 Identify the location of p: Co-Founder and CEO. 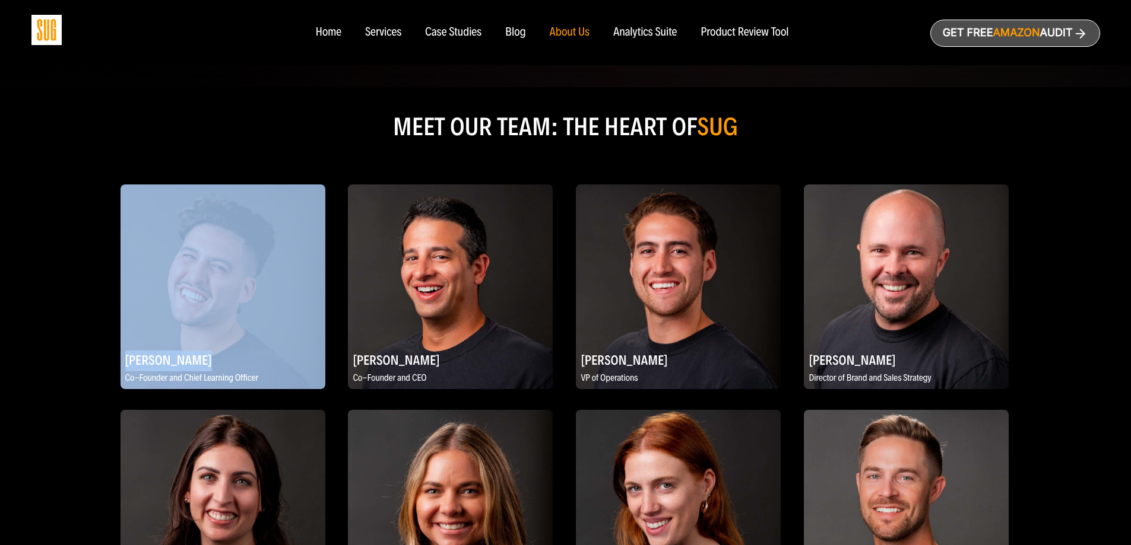
(450, 379).